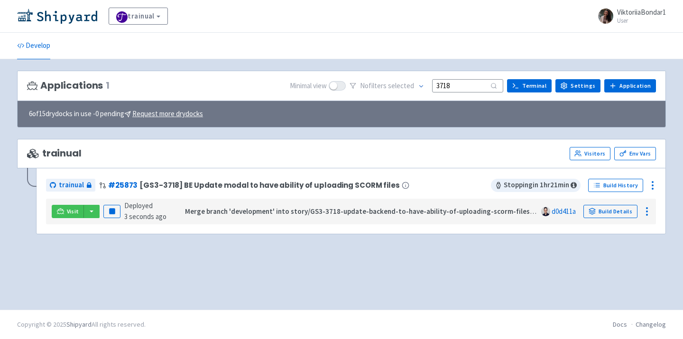 The width and height of the screenshot is (683, 339). Describe the element at coordinates (615, 185) in the screenshot. I see `a: Build History` at that location.